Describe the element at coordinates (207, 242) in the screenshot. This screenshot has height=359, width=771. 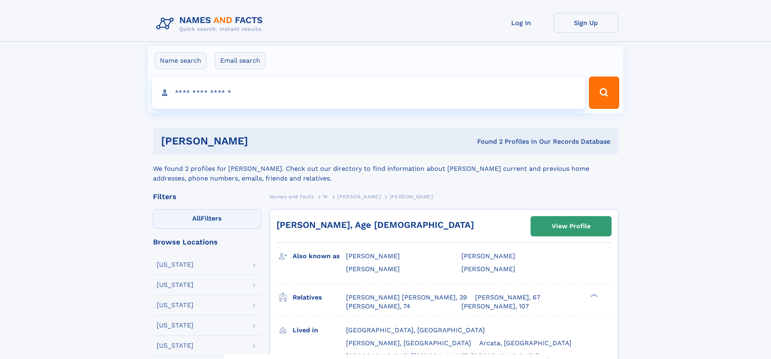
I see `div: Browse Locations` at that location.